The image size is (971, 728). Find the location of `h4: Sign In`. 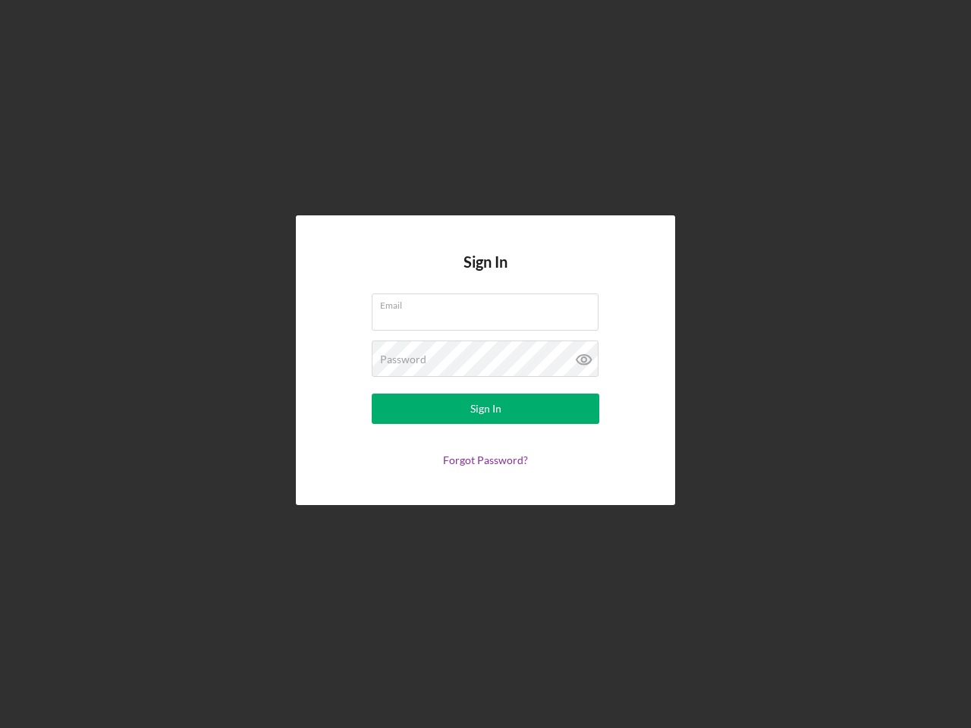

h4: Sign In is located at coordinates (486, 273).